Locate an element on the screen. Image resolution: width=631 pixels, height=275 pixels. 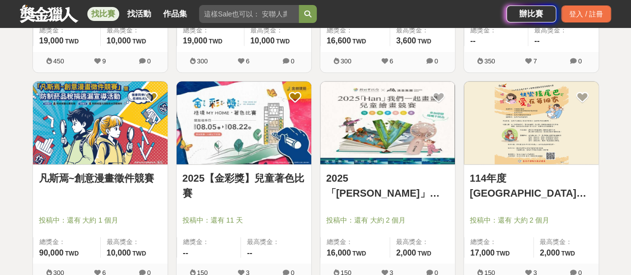
span: 9 is located at coordinates (104, 61).